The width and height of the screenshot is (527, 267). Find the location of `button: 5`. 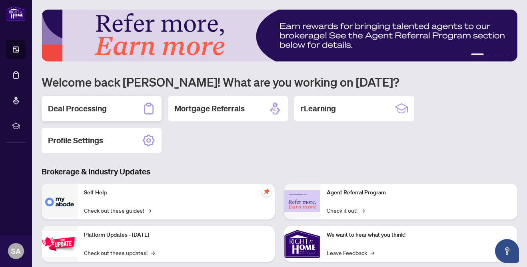

button: 5 is located at coordinates (507, 55).